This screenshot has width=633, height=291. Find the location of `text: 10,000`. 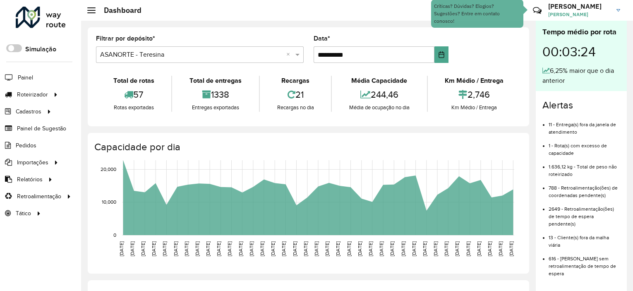

text: 10,000 is located at coordinates (109, 202).